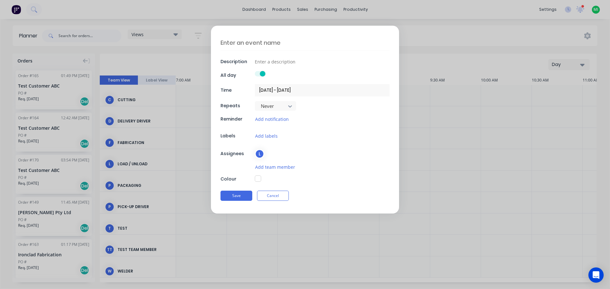  What do you see at coordinates (237, 106) in the screenshot?
I see `div: Repeats` at bounding box center [237, 106].